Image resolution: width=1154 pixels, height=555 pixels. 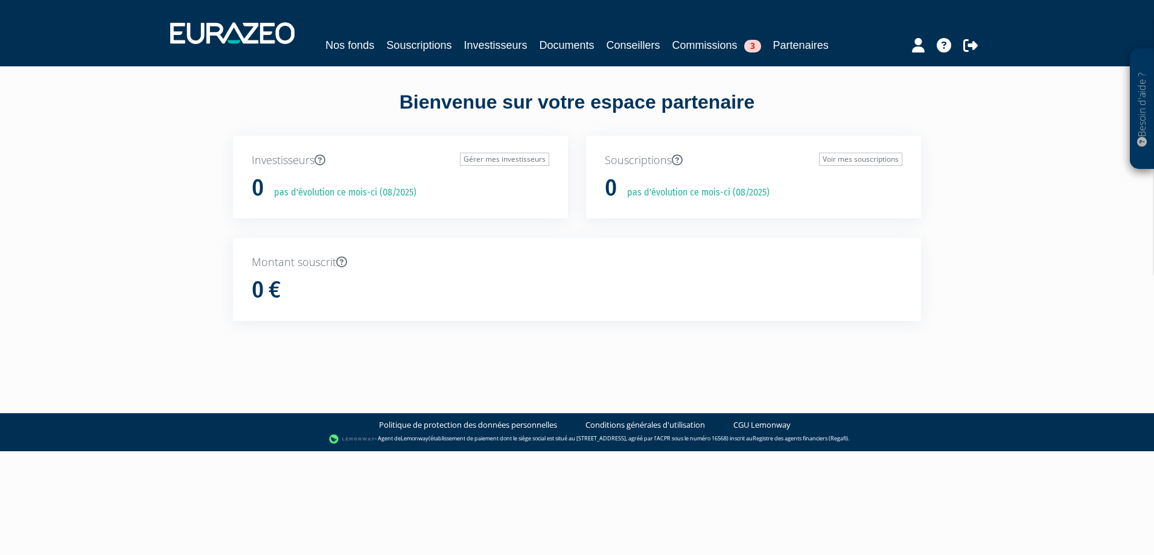 What do you see at coordinates (577, 112) in the screenshot?
I see `div: Bienvenue sur votre espace partenaire` at bounding box center [577, 112].